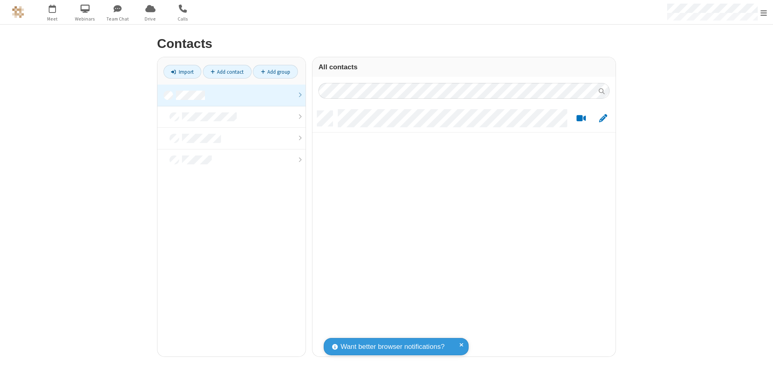 Image resolution: width=773 pixels, height=369 pixels. Describe the element at coordinates (18, 12) in the screenshot. I see `img: QA Selenium DO NOT DELETE OR CHANGE` at that location.